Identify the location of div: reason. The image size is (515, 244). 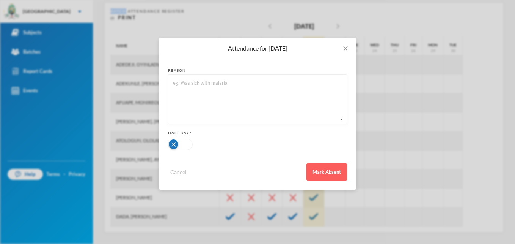
(258, 70).